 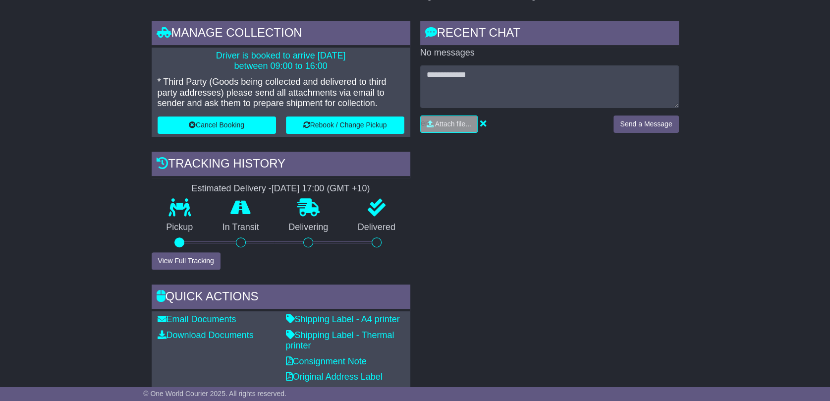 What do you see at coordinates (241, 227) in the screenshot?
I see `p: In Transit` at bounding box center [241, 227].